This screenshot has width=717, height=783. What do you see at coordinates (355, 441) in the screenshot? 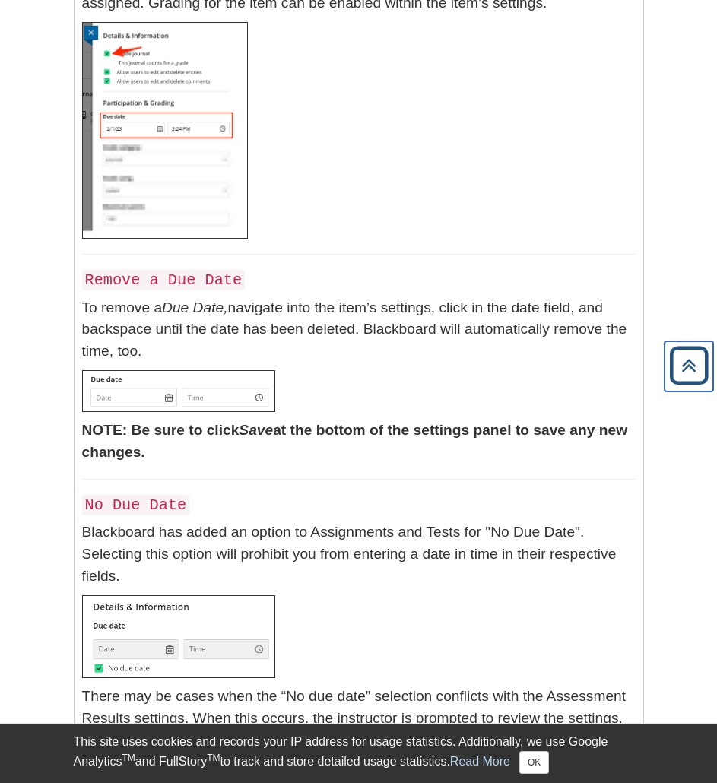
I see `strong: NOTE: Be sure to click at the bottom of the settings panel to save any new changes.` at bounding box center [355, 441].